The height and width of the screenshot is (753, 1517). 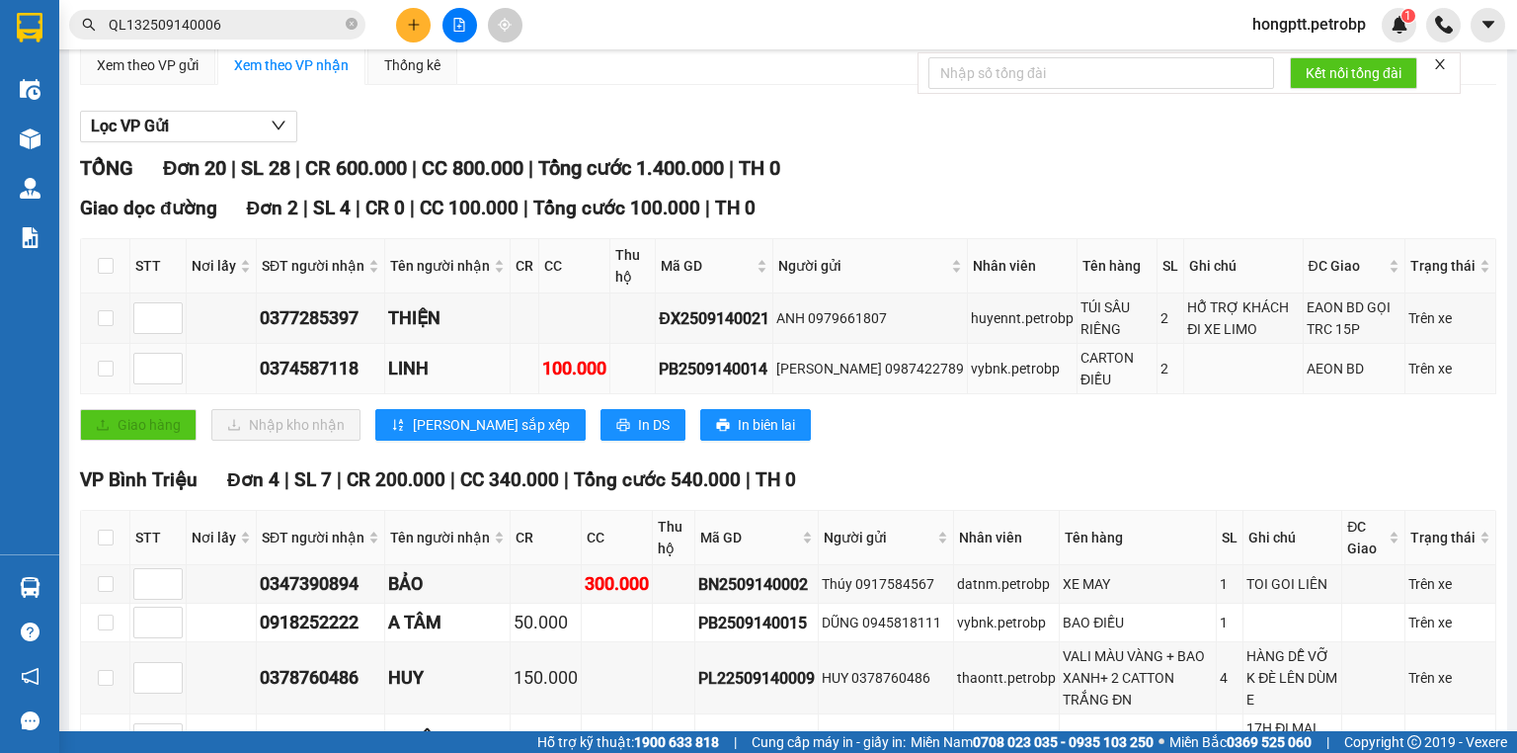 I want to click on span: Tổng cước 100.000, so click(x=616, y=207).